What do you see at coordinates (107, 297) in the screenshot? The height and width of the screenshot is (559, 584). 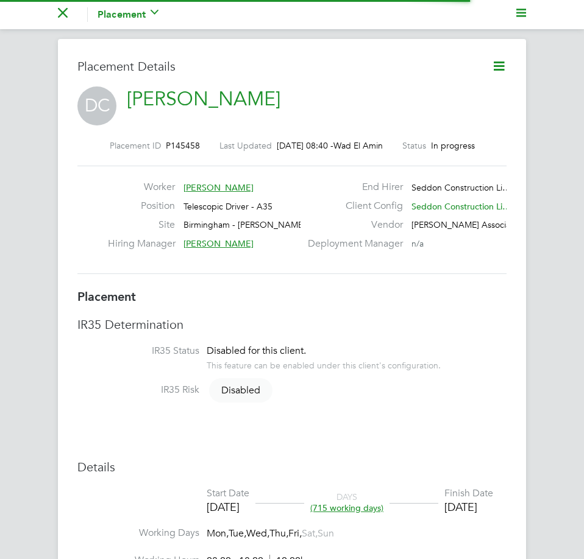 I see `b: Placement` at bounding box center [107, 297].